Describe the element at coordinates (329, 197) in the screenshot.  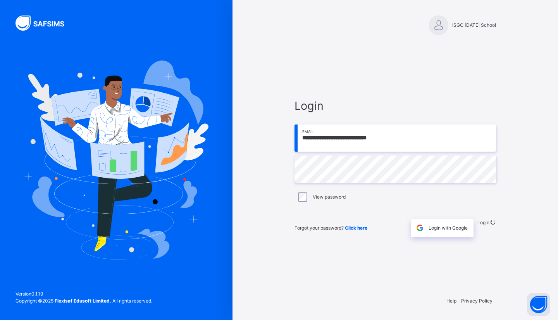
I see `label: View password` at that location.